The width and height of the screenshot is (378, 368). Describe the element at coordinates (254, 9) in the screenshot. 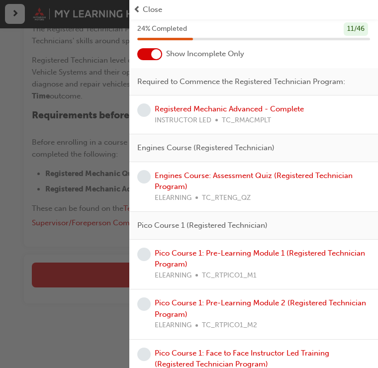

I see `button: prev-iconClose` at that location.